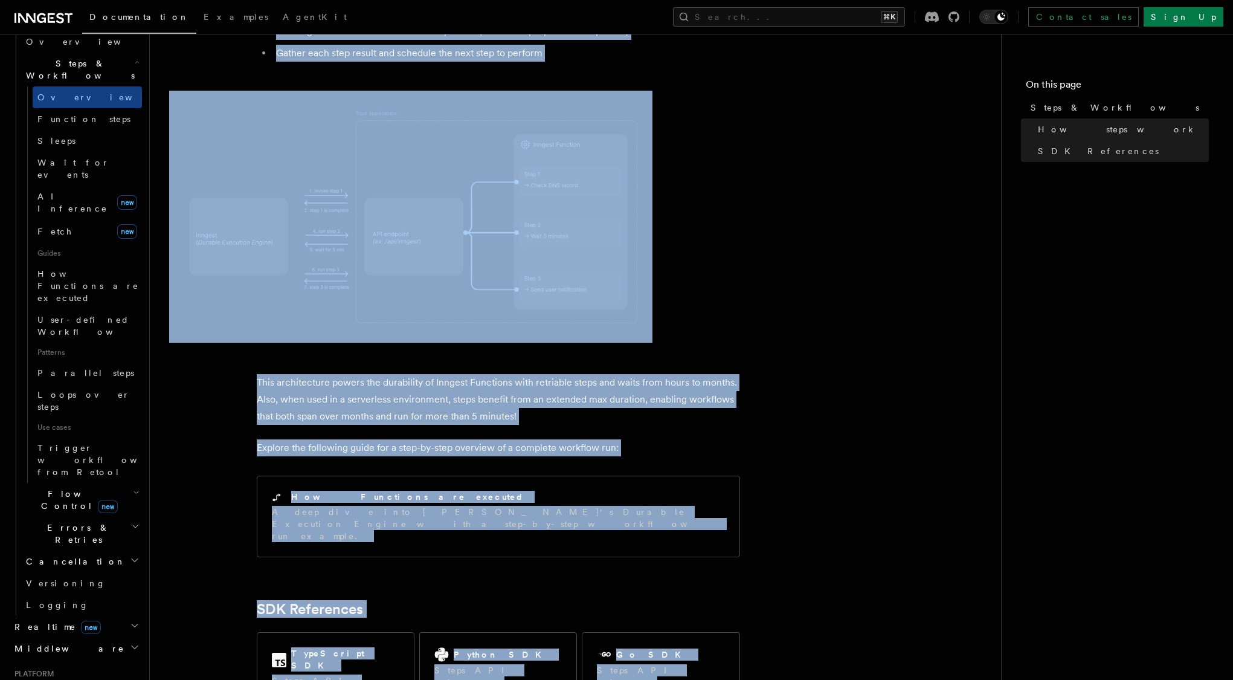 Image resolution: width=1233 pixels, height=680 pixels. Describe the element at coordinates (83, 401) in the screenshot. I see `span: Loops over steps` at that location.